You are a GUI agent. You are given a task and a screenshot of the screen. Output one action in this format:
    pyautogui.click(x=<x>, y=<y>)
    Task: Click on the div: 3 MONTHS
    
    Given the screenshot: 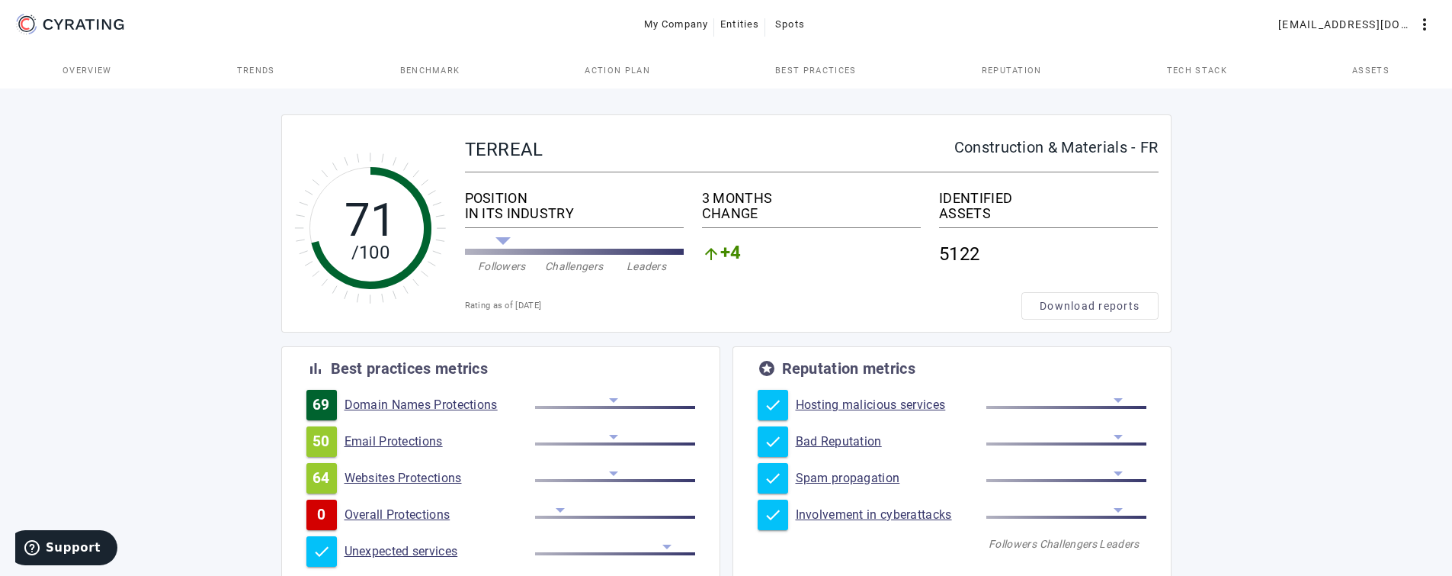 What is the action you would take?
    pyautogui.click(x=811, y=198)
    